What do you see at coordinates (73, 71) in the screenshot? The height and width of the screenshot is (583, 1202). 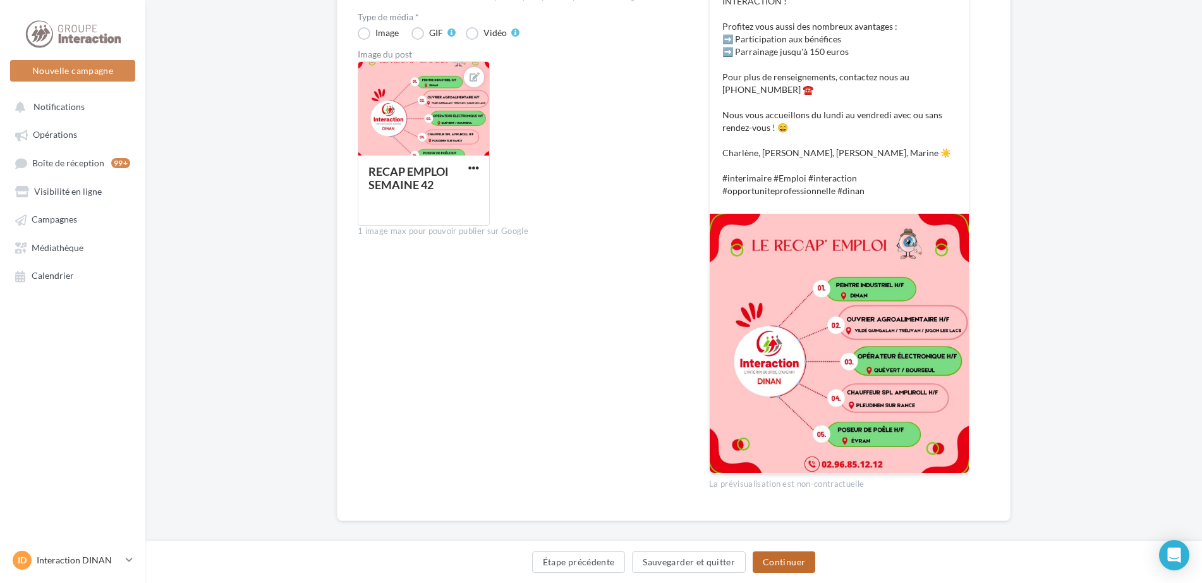 I see `button: Nouvelle campagne` at bounding box center [73, 71].